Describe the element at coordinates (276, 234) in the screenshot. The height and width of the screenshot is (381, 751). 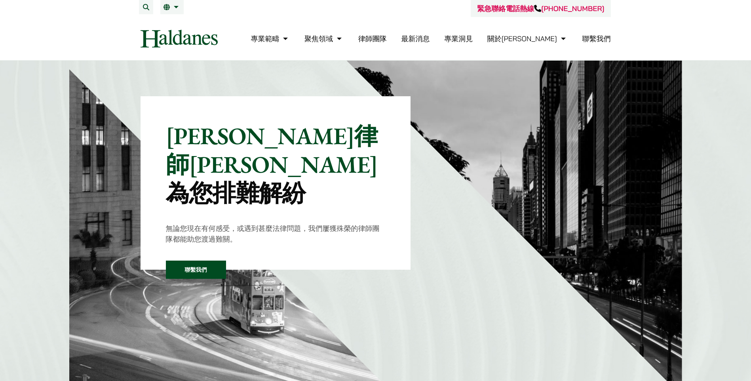
I see `p: 無論您現在有何感受，或遇到甚麼法律問題，我們屢獲殊榮的律師團隊都能助您渡過難關。` at that location.